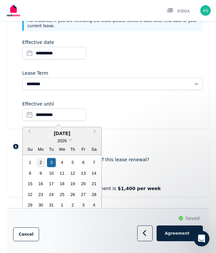 This screenshot has height=253, width=216. Describe the element at coordinates (35, 73) in the screenshot. I see `label: Lease Term` at that location.